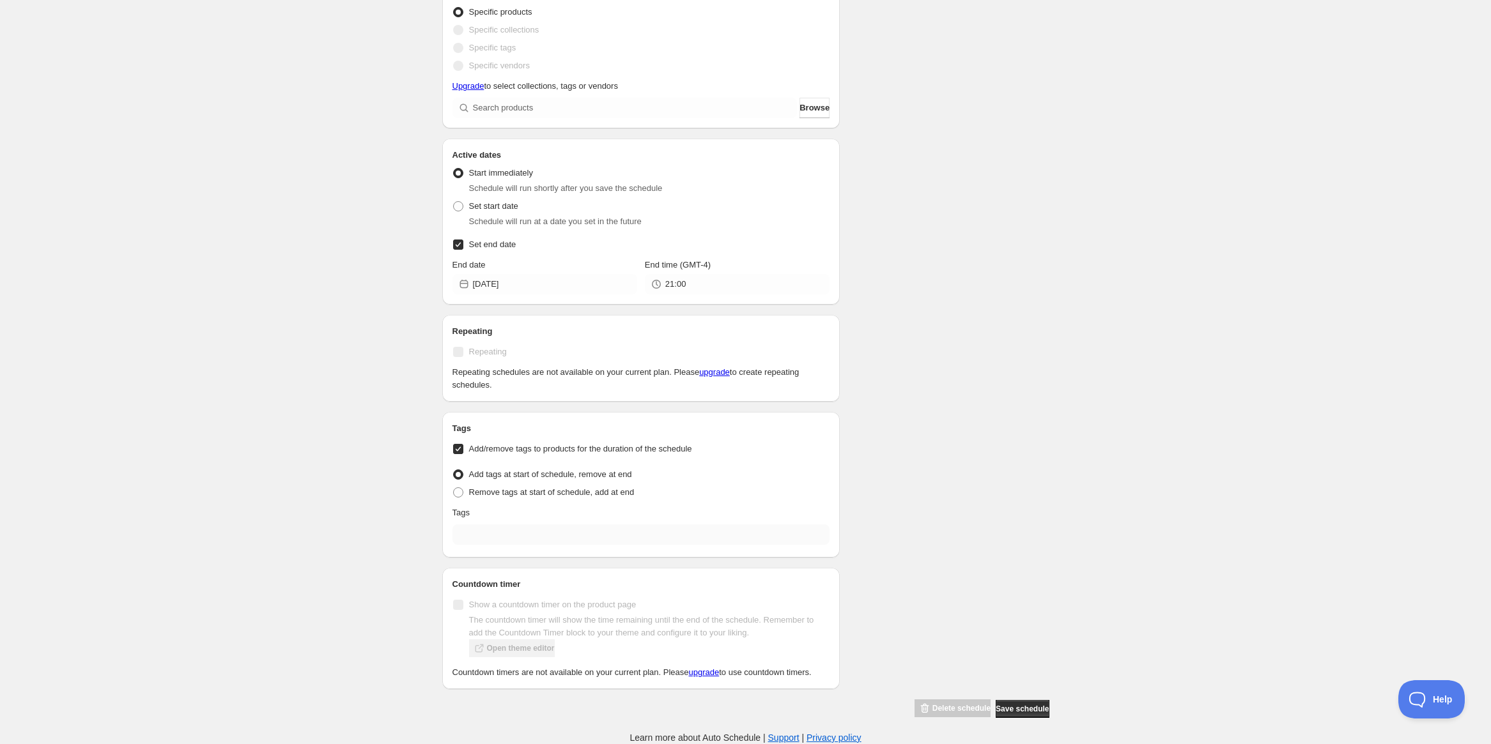 Image resolution: width=1491 pixels, height=744 pixels. What do you see at coordinates (499, 65) in the screenshot?
I see `span: Specific vendors` at bounding box center [499, 65].